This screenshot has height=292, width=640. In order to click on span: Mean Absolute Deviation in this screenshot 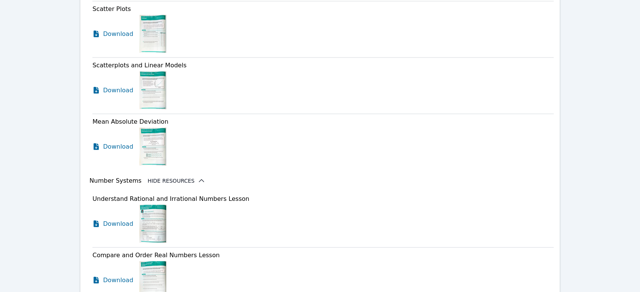, I will do `click(130, 122)`.